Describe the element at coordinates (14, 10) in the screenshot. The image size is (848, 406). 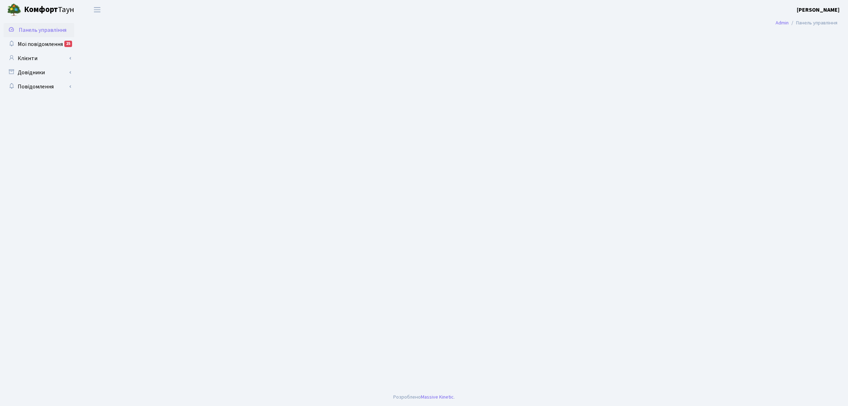
I see `img: logo.png` at that location.